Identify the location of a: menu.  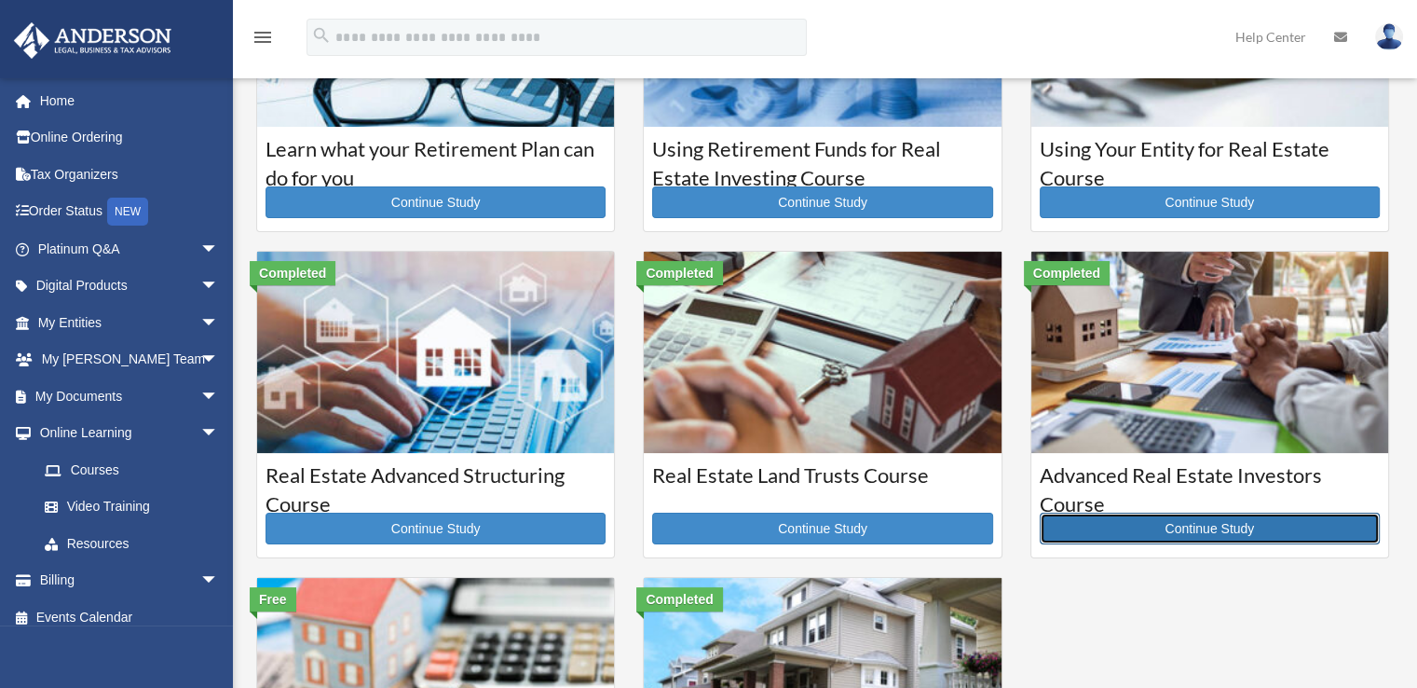
(263, 40).